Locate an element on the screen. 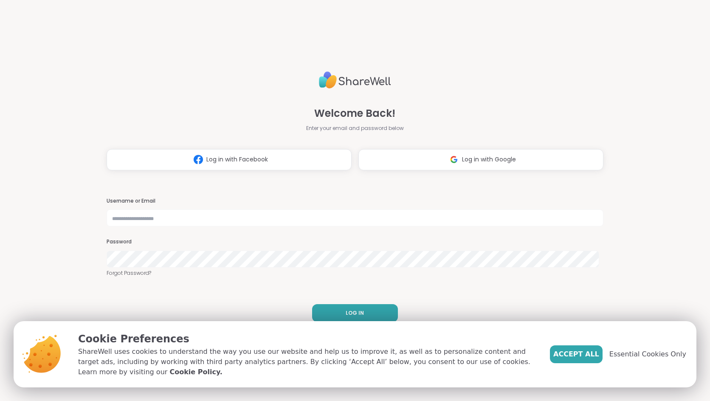  span: Enter your email and password below is located at coordinates (355, 128).